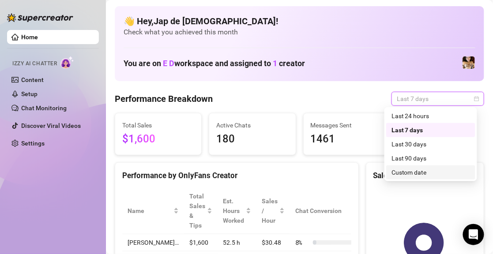 The image size is (493, 254). I want to click on span: Chat Conversion, so click(323, 211).